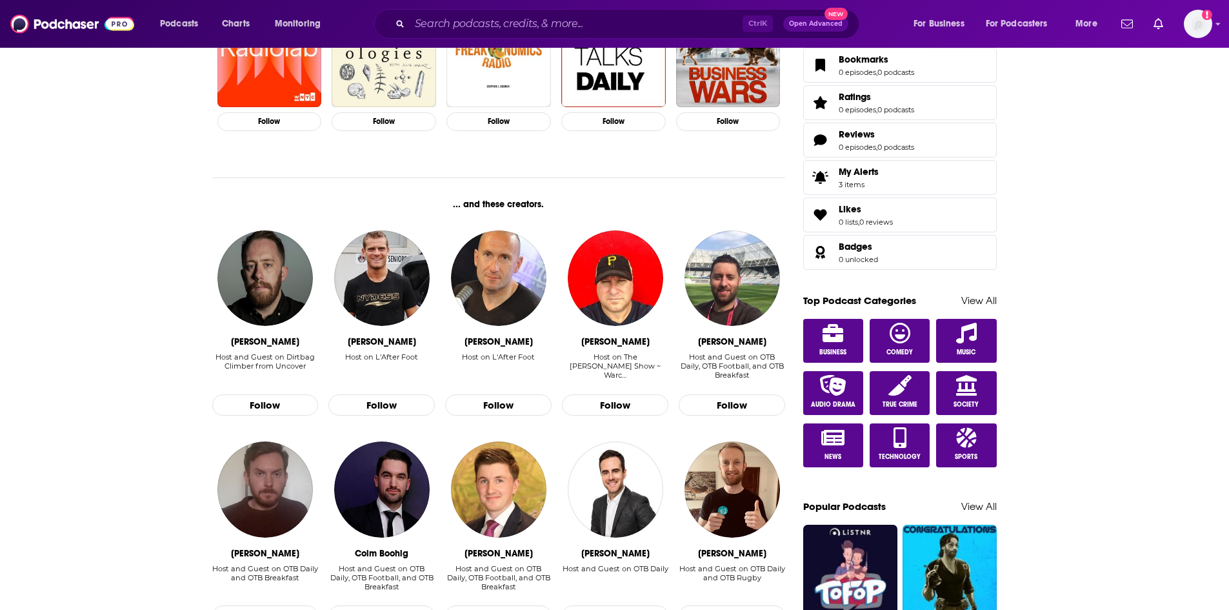 This screenshot has width=1229, height=610. I want to click on a: Eoin Sheahan, so click(265, 489).